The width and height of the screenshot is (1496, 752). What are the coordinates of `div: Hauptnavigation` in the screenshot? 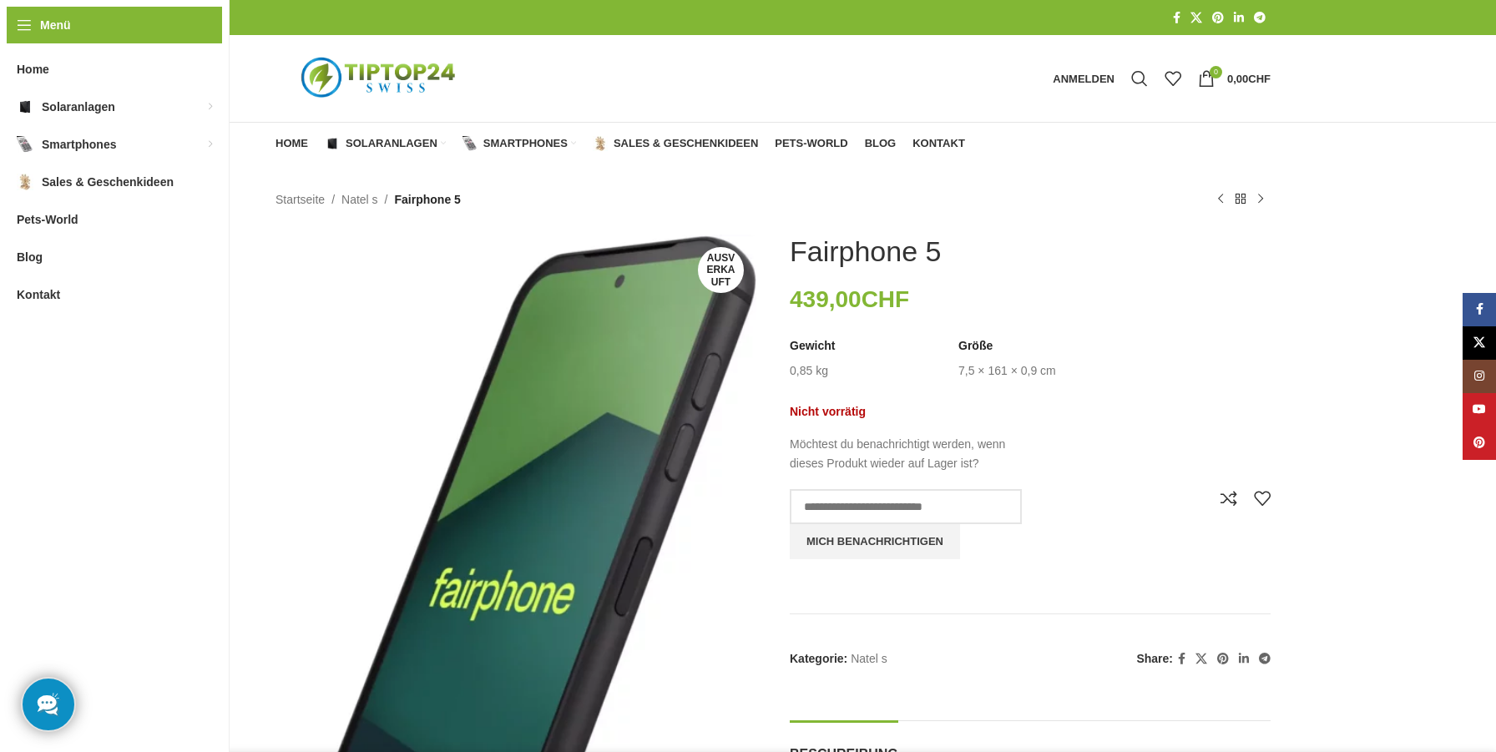 It's located at (620, 144).